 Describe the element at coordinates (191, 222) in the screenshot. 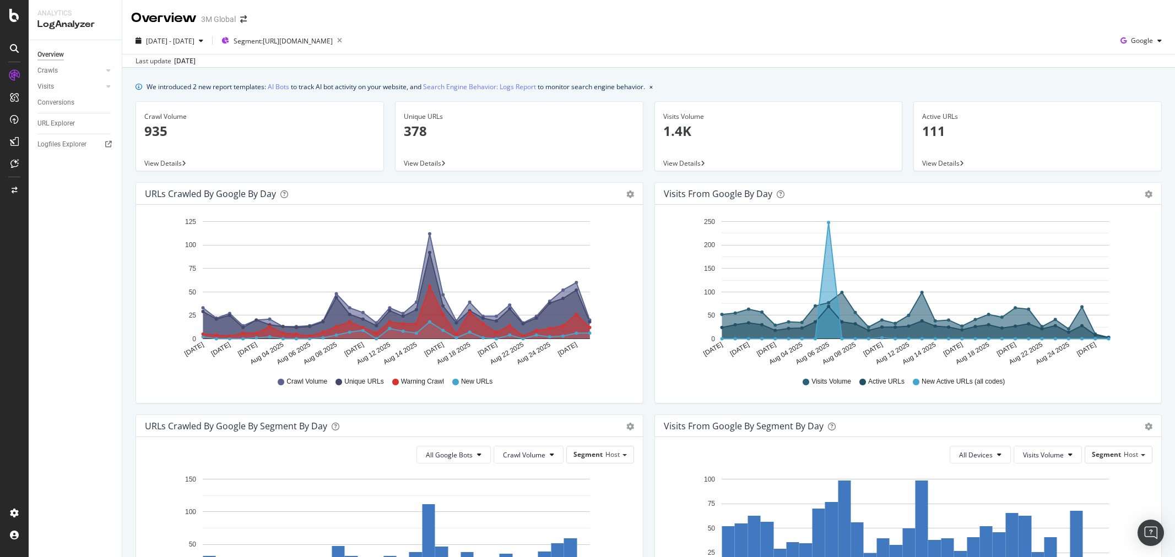

I see `text: 125` at that location.